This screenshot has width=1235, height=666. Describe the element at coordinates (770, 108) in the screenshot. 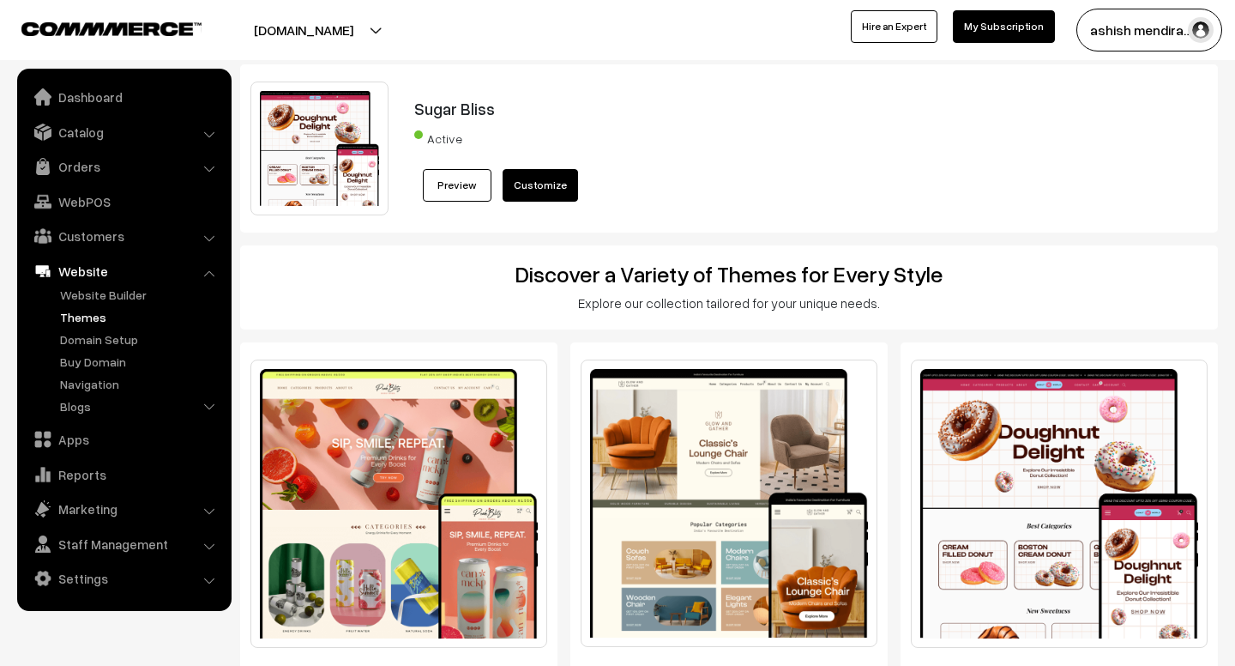

I see `h3: Sugar Bliss` at that location.